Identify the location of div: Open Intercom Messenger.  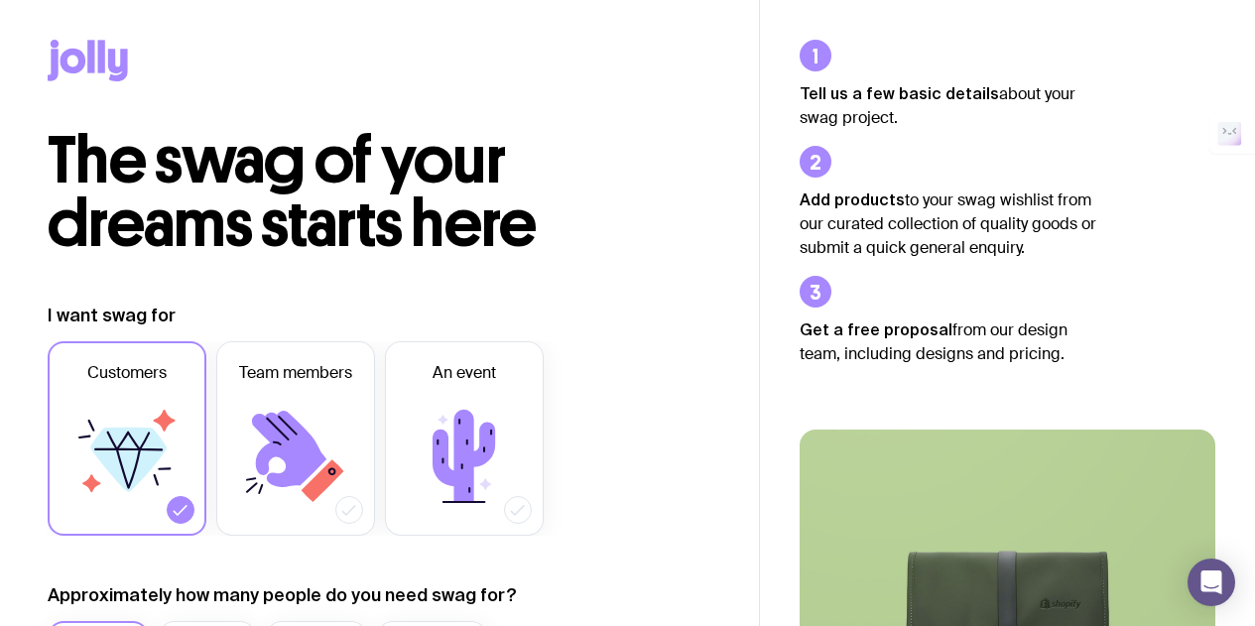
(1211, 582).